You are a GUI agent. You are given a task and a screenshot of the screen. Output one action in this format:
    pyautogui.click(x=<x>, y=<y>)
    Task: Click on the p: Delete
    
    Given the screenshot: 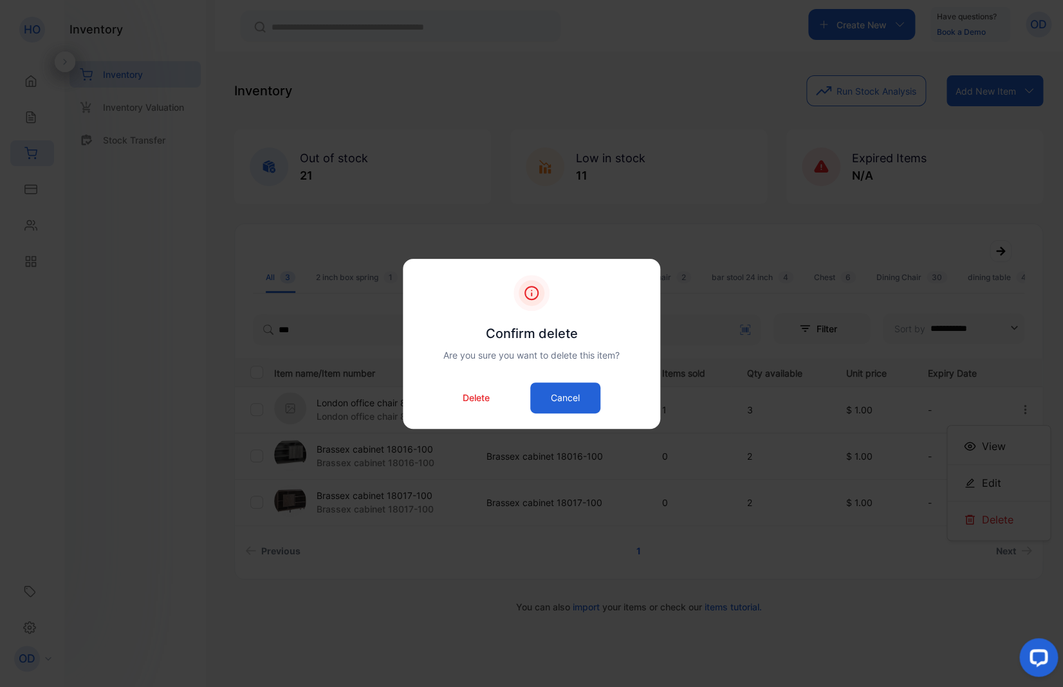 What is the action you would take?
    pyautogui.click(x=476, y=397)
    